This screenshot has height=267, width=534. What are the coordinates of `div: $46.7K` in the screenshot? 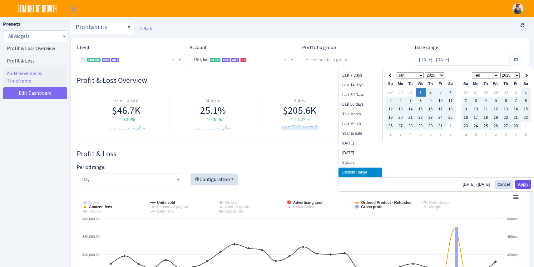 It's located at (126, 110).